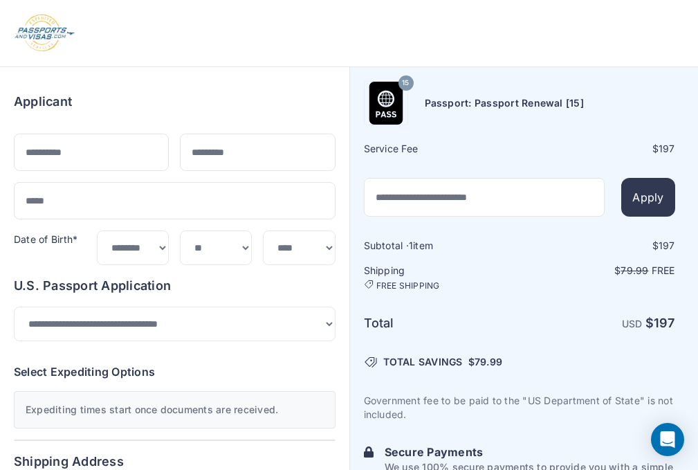 The image size is (698, 470). Describe the element at coordinates (408, 286) in the screenshot. I see `span: FREE SHIPPING` at that location.